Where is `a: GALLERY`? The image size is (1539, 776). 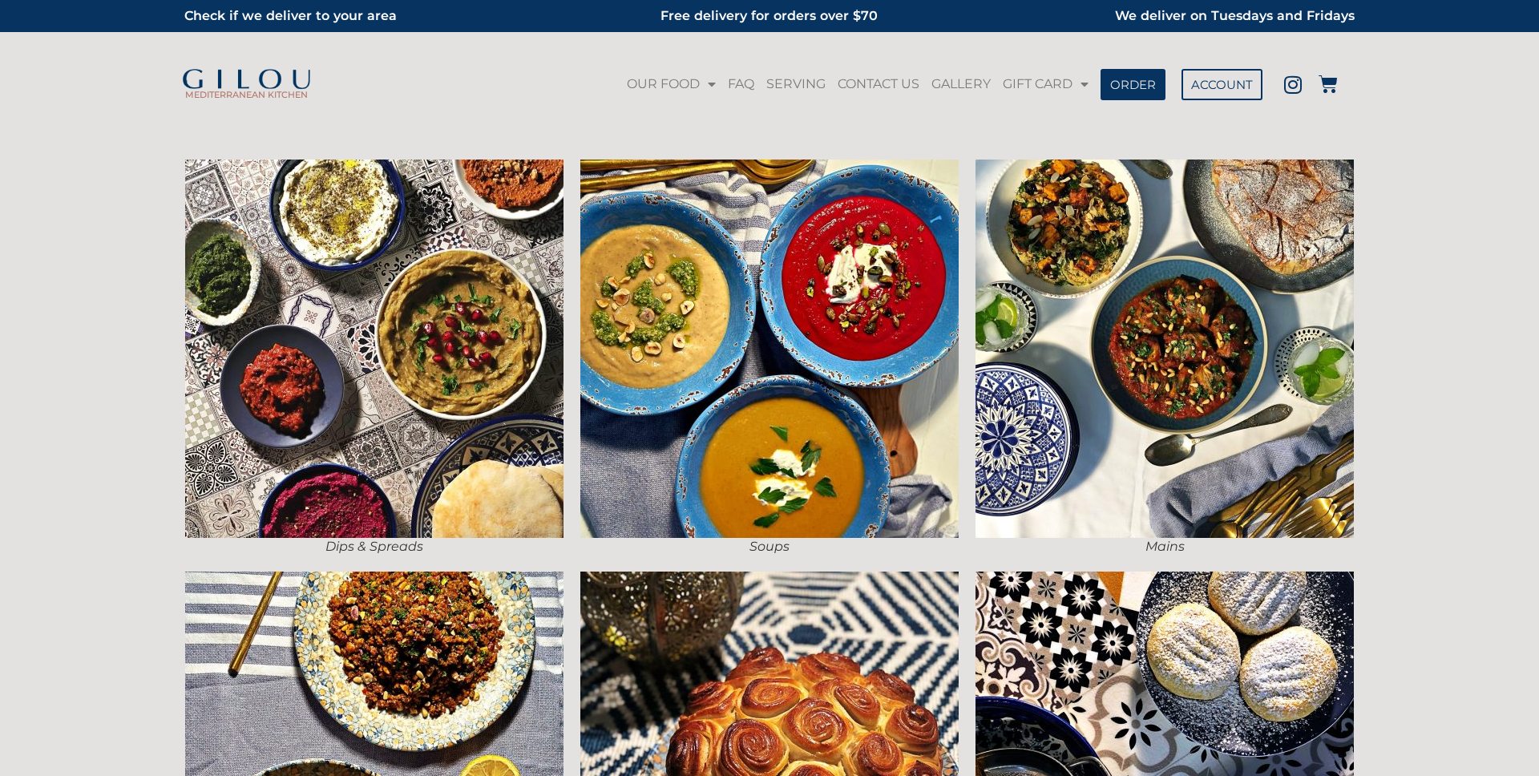
a: GALLERY is located at coordinates (961, 84).